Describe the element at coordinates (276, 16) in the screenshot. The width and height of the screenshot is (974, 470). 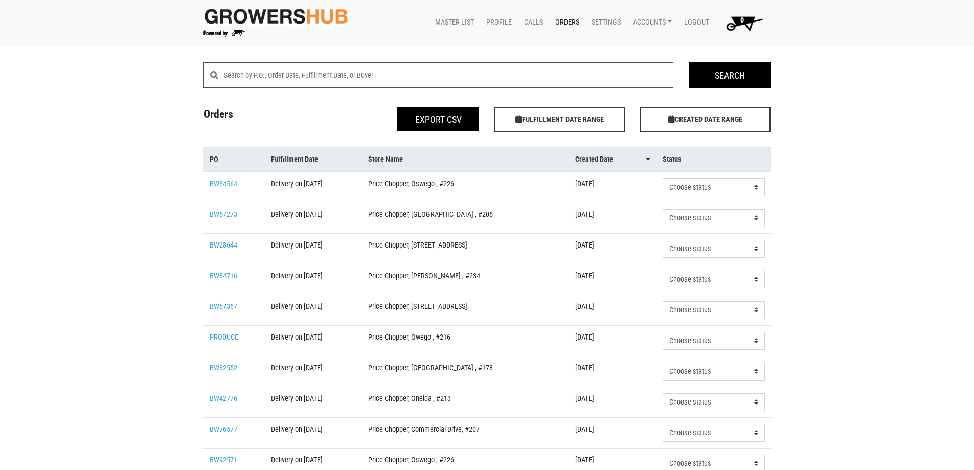
I see `img: original-fc7597fdc6adbb9d0e2ae620e786d1a2.jpg` at that location.